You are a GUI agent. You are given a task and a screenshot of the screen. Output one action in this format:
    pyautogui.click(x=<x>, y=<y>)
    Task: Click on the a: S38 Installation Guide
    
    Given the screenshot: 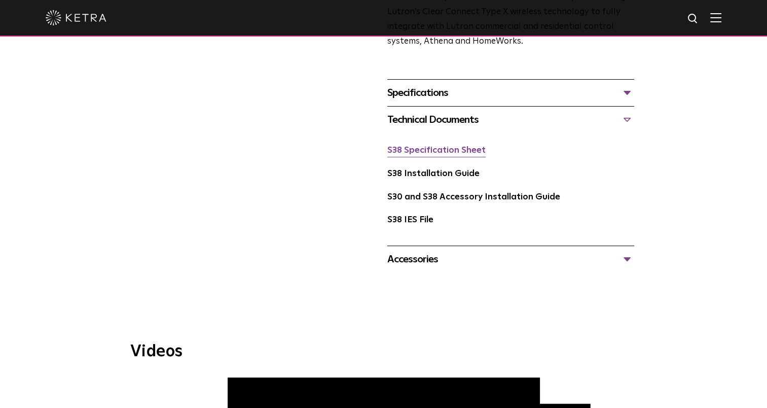 What is the action you would take?
    pyautogui.click(x=434, y=173)
    